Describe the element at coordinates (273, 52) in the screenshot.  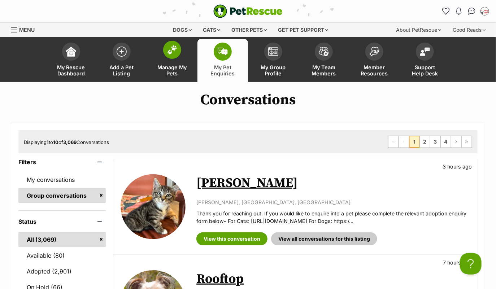
I see `img: group-profile-icon-3fa3cf56718a62981997c0bc7e787c4b2cf8bcc04b72c1350f741eb67cf2f40e.svg` at that location.